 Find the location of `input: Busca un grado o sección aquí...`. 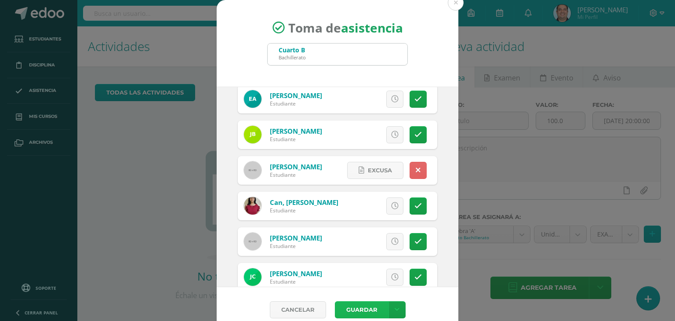

input: Busca un grado o sección aquí... is located at coordinates (338, 54).